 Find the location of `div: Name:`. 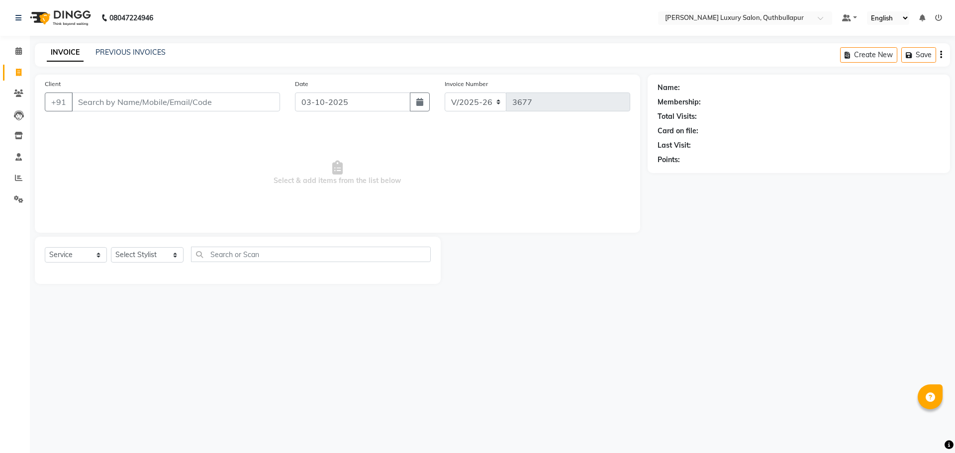

div: Name: is located at coordinates (668, 88).